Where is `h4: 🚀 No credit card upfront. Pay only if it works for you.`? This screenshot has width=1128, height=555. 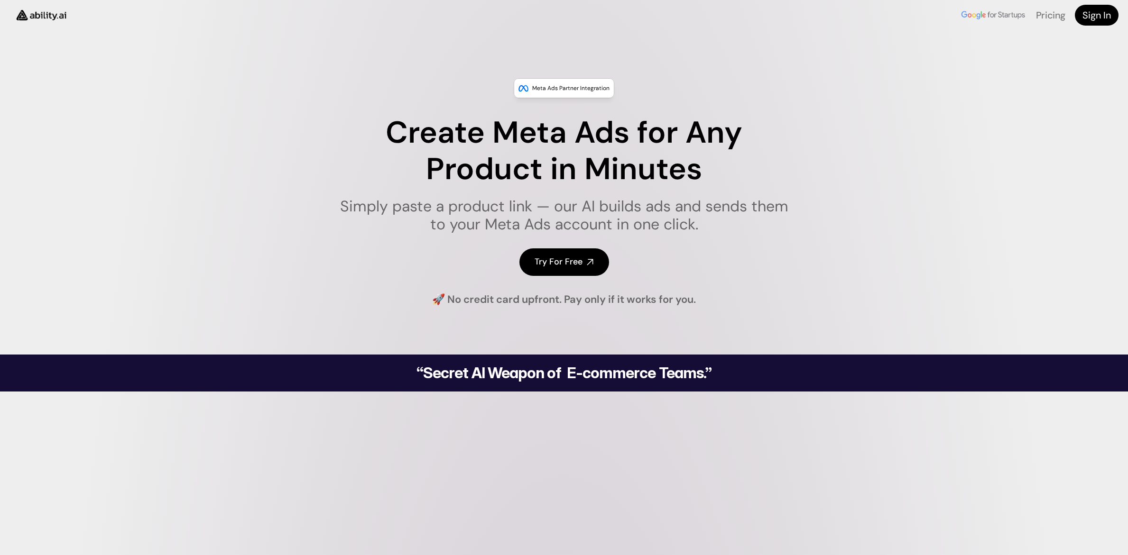 h4: 🚀 No credit card upfront. Pay only if it works for you. is located at coordinates (564, 300).